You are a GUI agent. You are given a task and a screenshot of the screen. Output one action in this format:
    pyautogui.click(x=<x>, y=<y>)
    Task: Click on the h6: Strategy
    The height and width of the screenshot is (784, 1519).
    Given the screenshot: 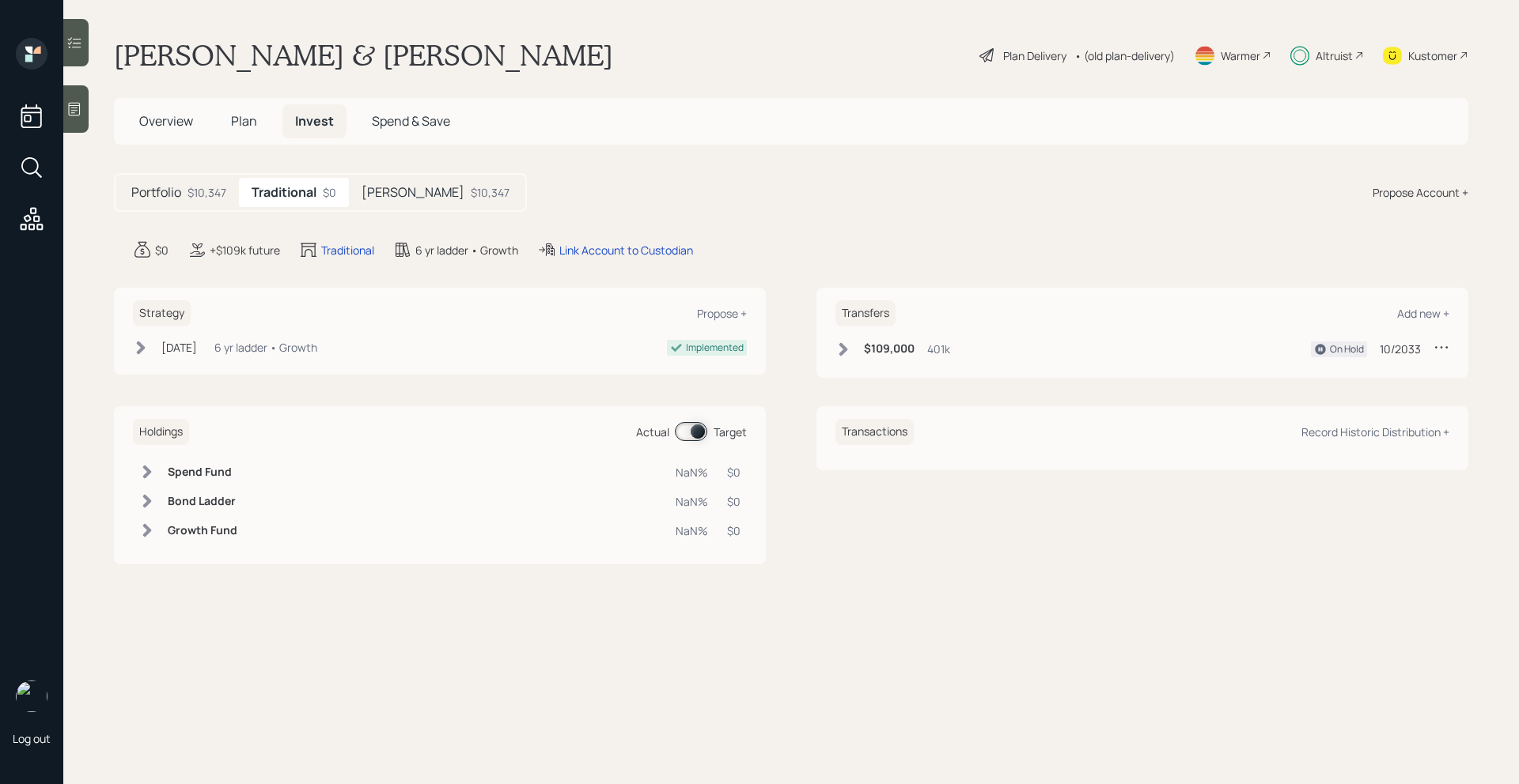 What is the action you would take?
    pyautogui.click(x=161, y=313)
    